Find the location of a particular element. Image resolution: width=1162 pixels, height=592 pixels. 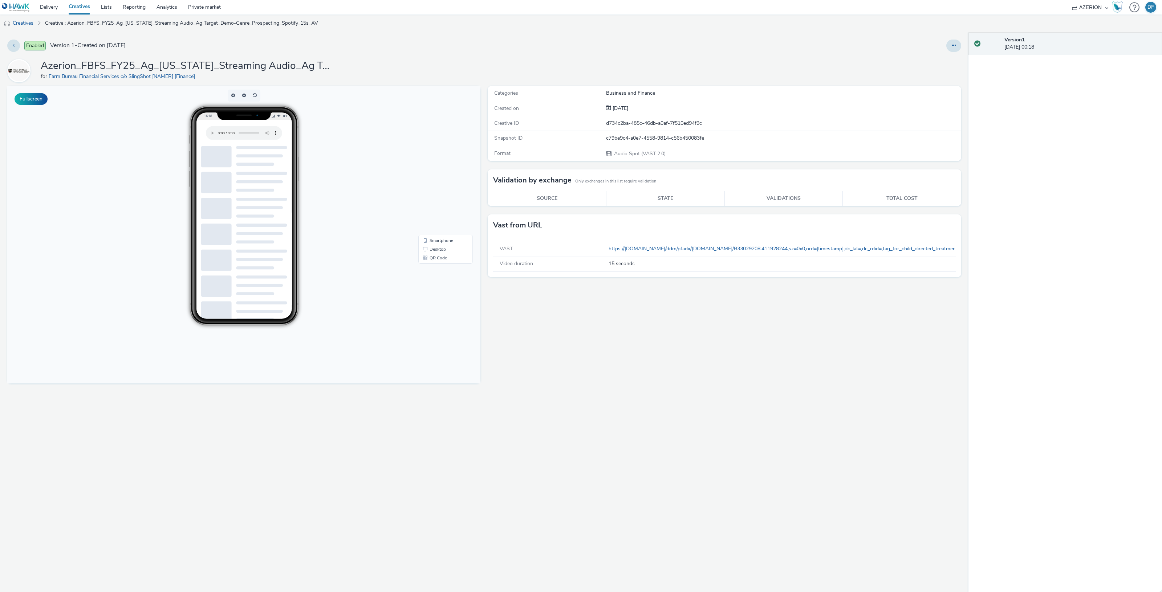

span: Created on is located at coordinates (506, 108).